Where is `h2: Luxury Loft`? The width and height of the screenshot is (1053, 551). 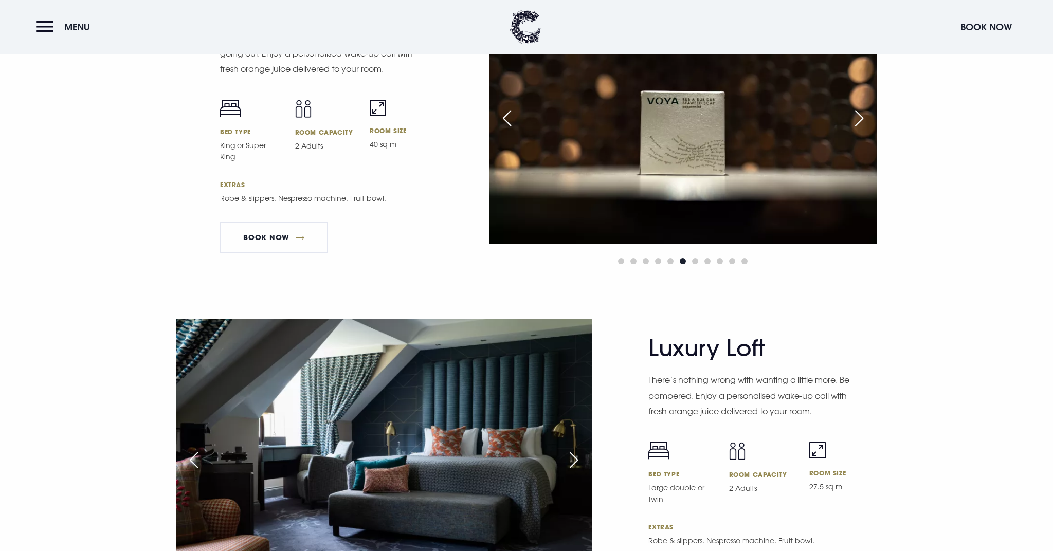 h2: Luxury Loft is located at coordinates (748, 348).